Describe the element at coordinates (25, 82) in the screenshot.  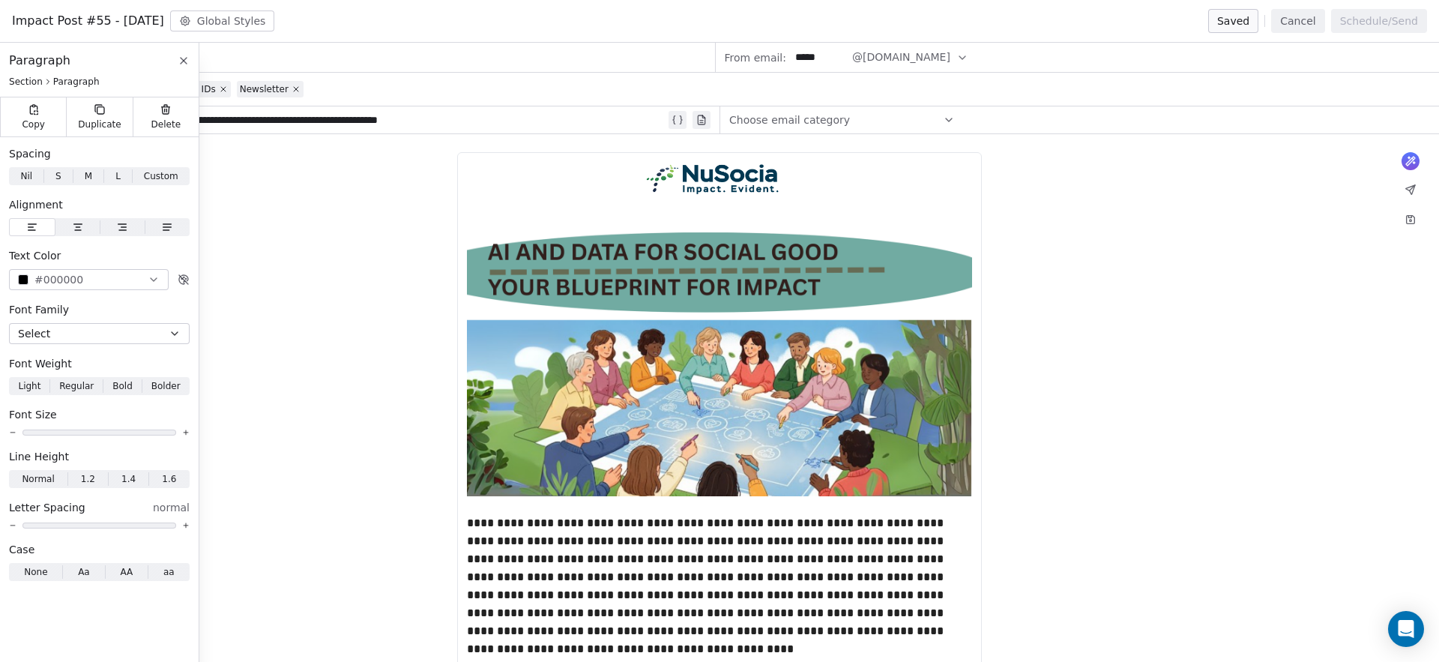
I see `span: Section` at that location.